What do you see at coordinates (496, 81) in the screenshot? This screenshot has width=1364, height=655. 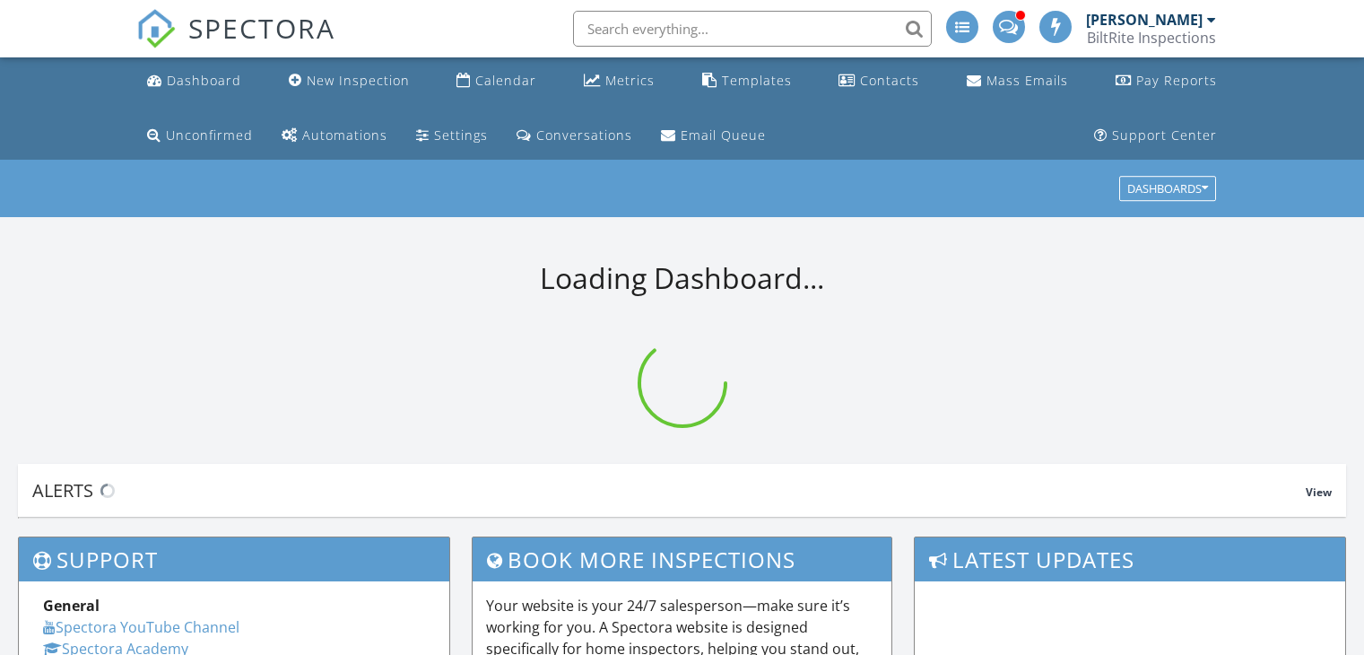 I see `a: Calendar` at bounding box center [496, 81].